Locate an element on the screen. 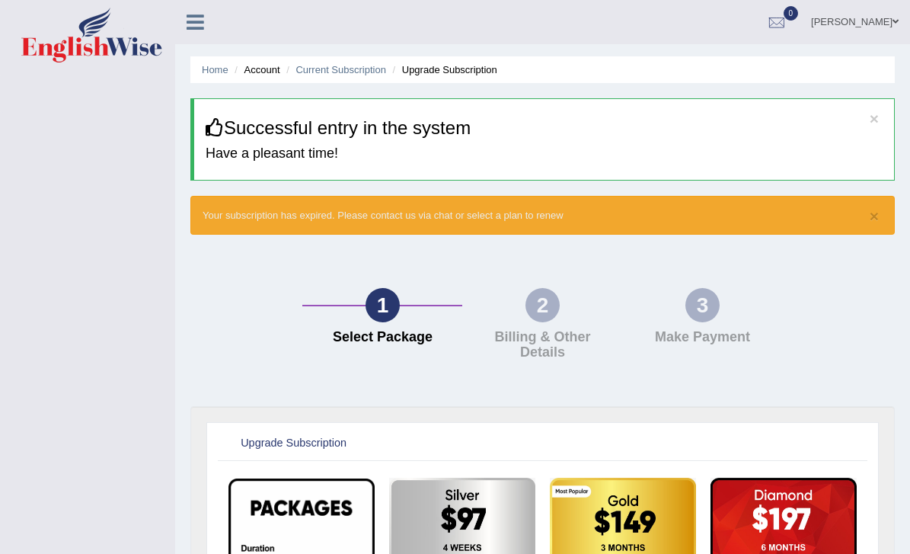  h4: Have a pleasant time! is located at coordinates (544, 154).